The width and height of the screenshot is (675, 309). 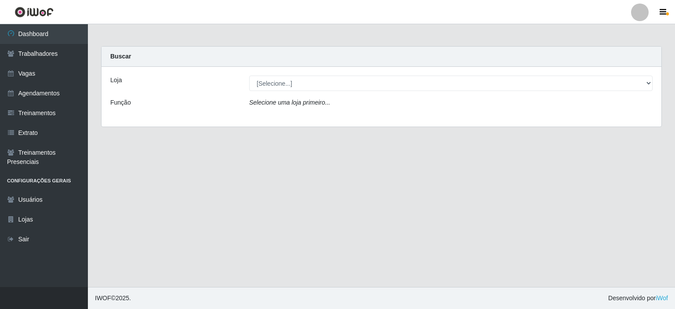 What do you see at coordinates (120, 56) in the screenshot?
I see `strong: Buscar` at bounding box center [120, 56].